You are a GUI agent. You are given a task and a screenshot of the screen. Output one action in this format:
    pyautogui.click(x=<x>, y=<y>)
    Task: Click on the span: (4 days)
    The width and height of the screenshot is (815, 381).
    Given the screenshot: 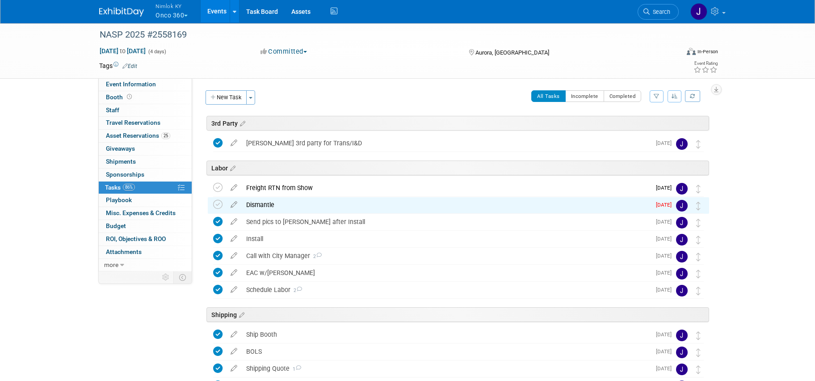 What is the action you would take?
    pyautogui.click(x=157, y=51)
    